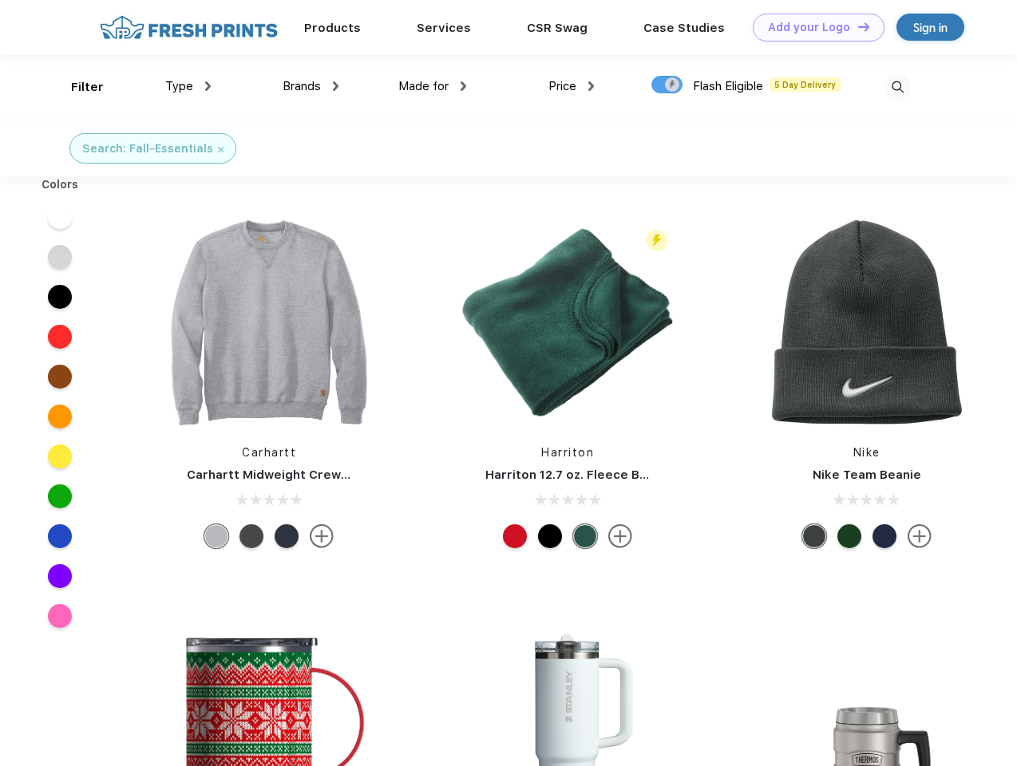  Describe the element at coordinates (332, 28) in the screenshot. I see `a: Products` at that location.